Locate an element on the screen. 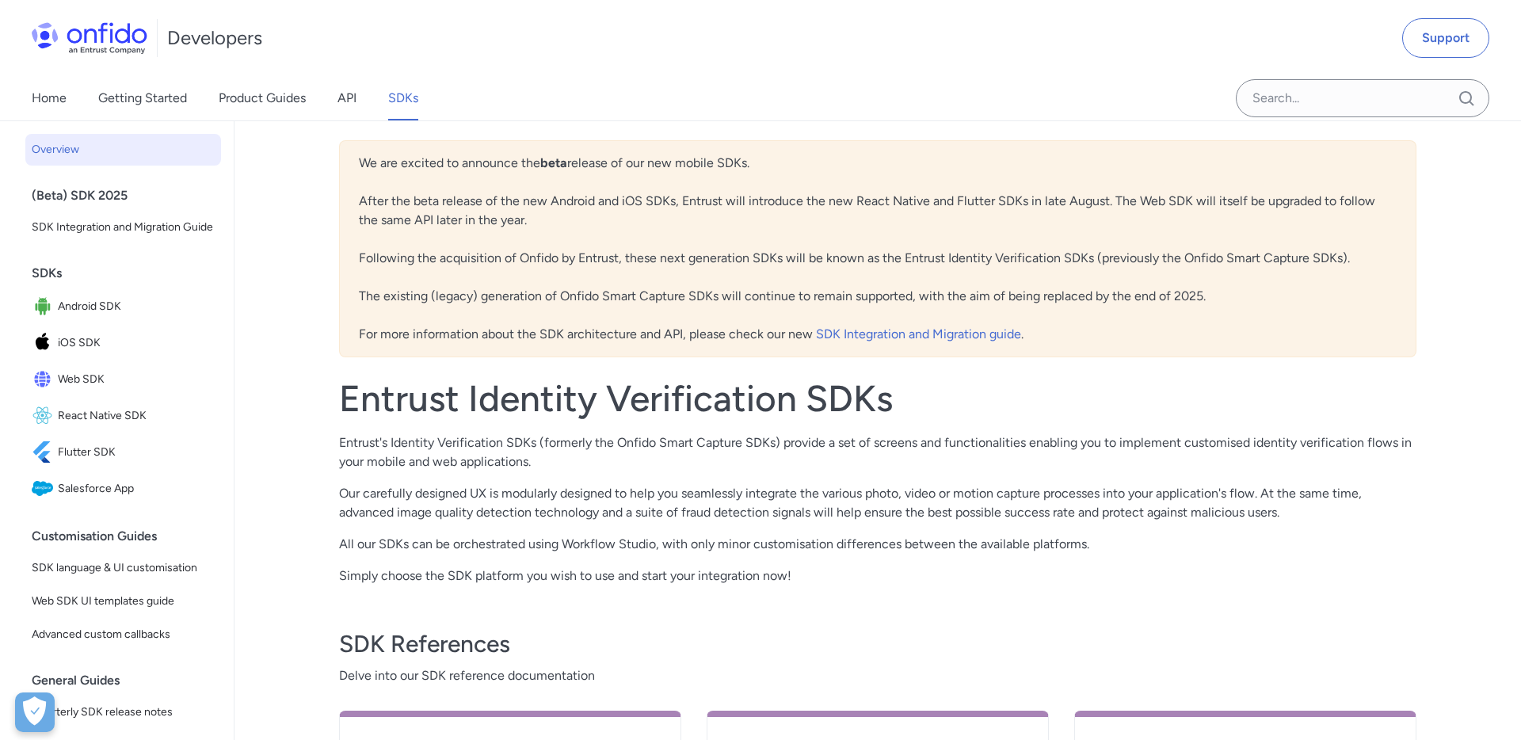  a: Web SDK UI templates guide is located at coordinates (123, 601).